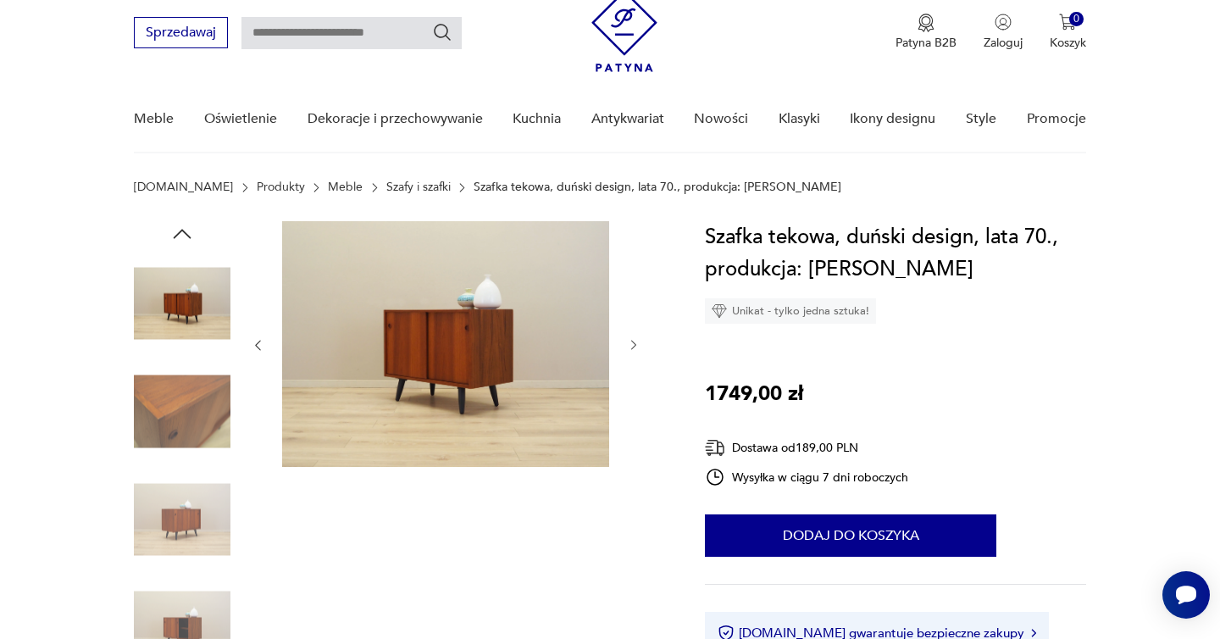  What do you see at coordinates (799, 119) in the screenshot?
I see `a: Klasyki` at bounding box center [799, 119].